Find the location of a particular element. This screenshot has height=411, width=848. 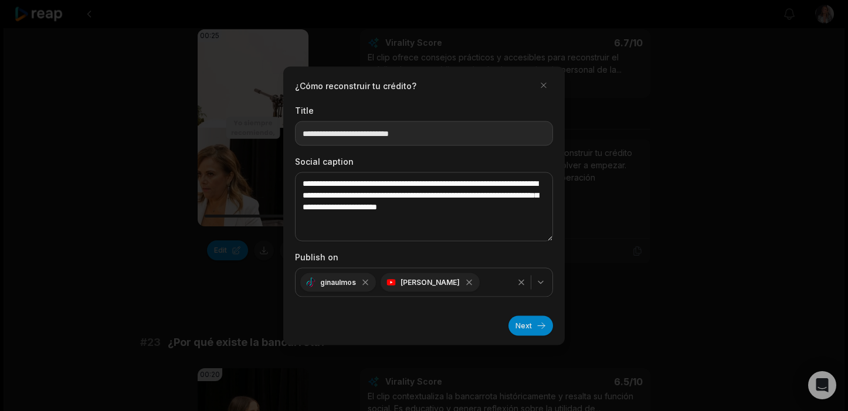

label: Social caption is located at coordinates (424, 161).